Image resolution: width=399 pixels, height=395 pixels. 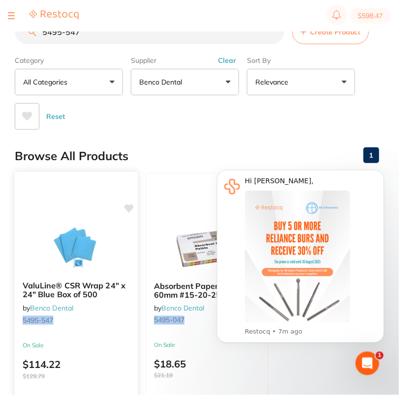 I want to click on p: $114.22, so click(x=76, y=369).